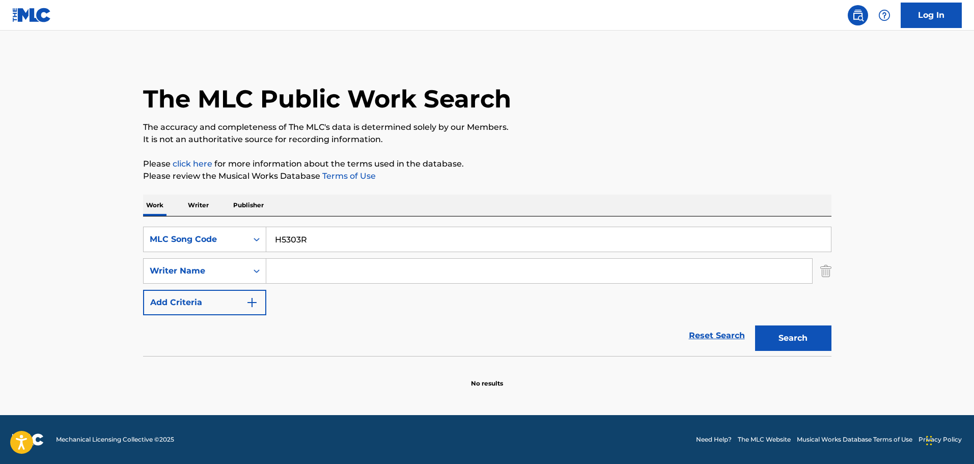 The image size is (974, 464). I want to click on p: Work, so click(155, 205).